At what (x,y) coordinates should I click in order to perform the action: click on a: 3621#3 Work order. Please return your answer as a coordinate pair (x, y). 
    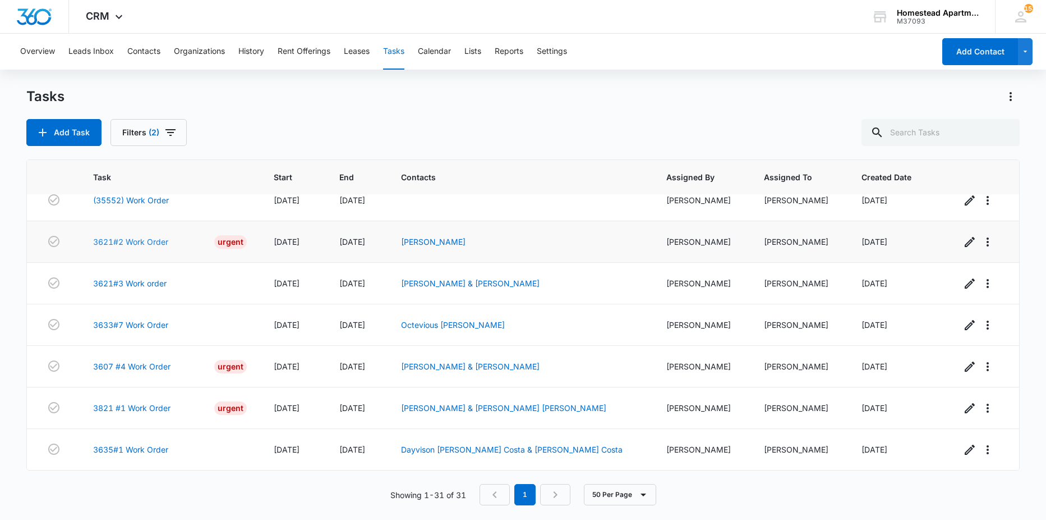
    Looking at the image, I should click on (130, 283).